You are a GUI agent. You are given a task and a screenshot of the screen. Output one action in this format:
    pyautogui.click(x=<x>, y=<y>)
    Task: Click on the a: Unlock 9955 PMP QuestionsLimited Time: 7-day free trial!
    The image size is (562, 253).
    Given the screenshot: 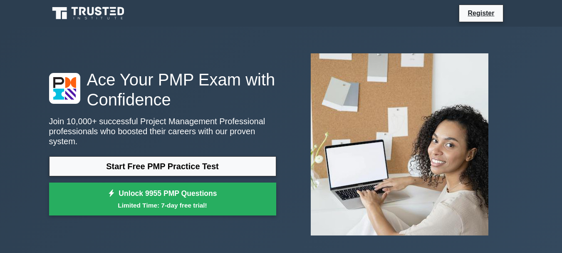 What is the action you would take?
    pyautogui.click(x=163, y=199)
    